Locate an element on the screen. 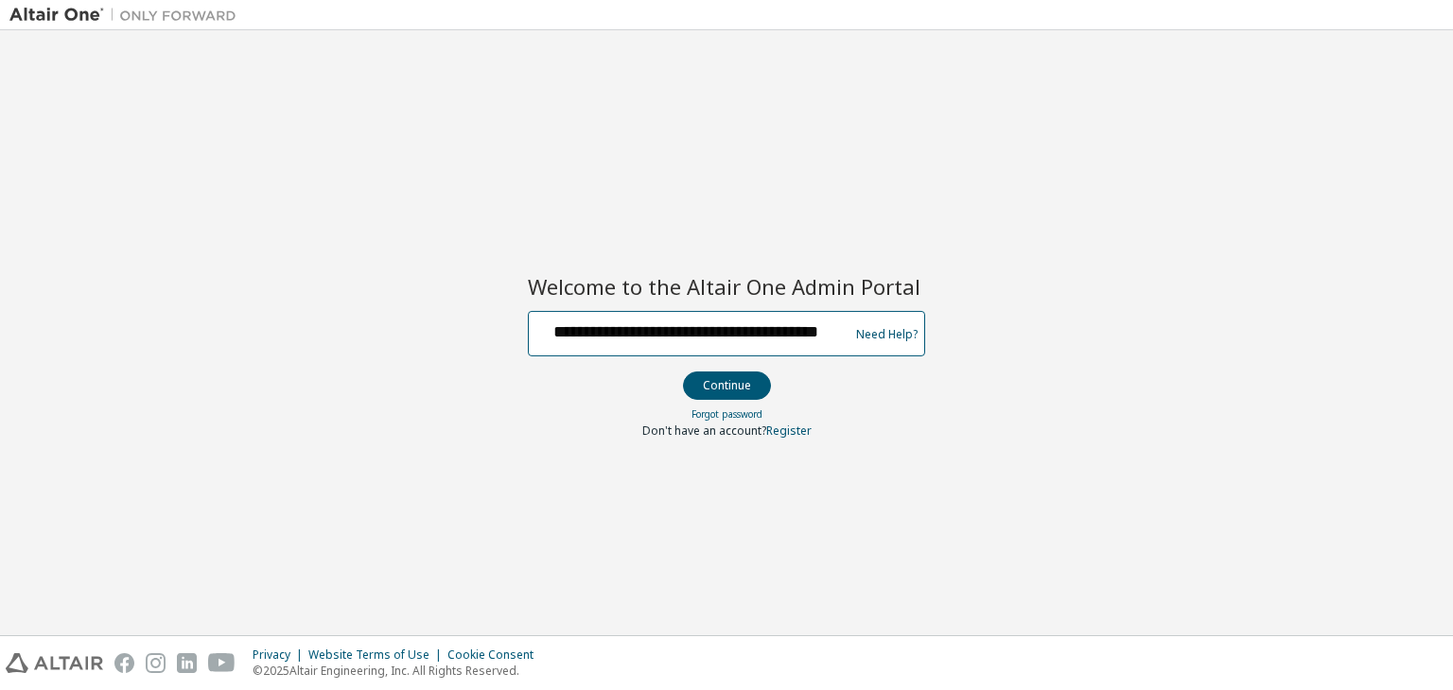 This screenshot has width=1453, height=690. img: linkedin.svg is located at coordinates (186, 663).